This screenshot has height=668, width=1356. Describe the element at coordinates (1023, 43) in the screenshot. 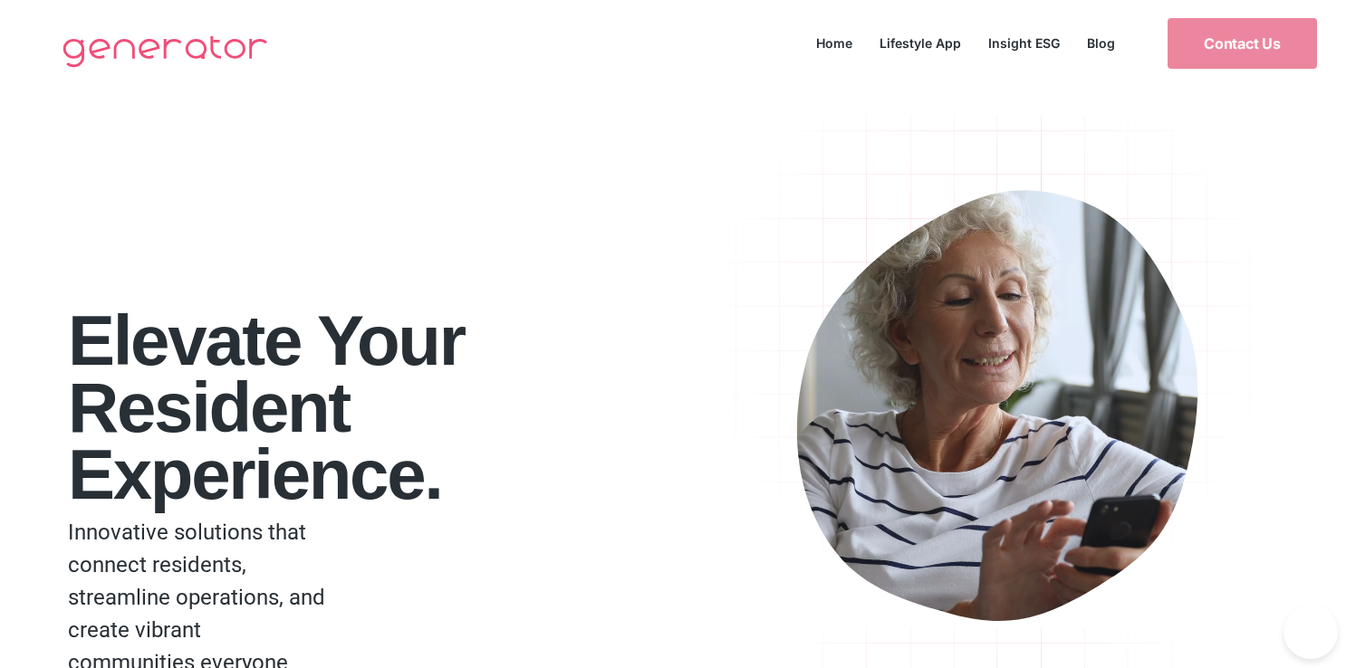

I see `a: Insight ESG` at that location.